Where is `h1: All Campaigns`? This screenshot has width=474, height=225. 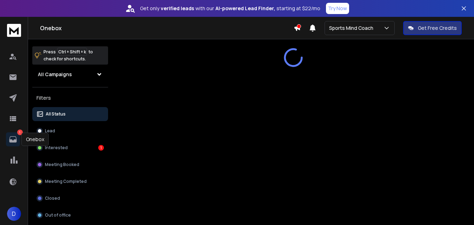 h1: All Campaigns is located at coordinates (55, 74).